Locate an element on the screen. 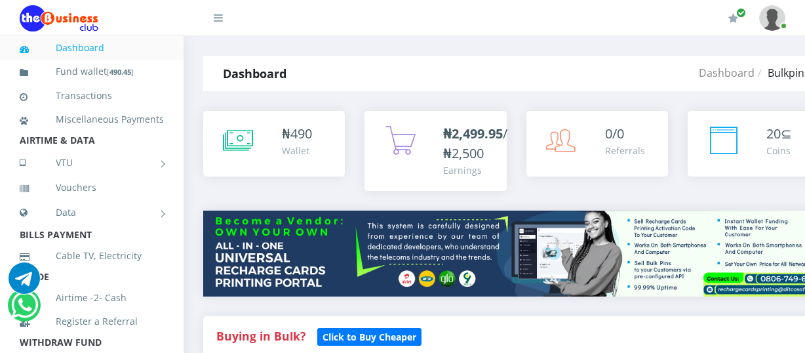 The image size is (805, 353). a: Click to Buy Cheaper is located at coordinates (369, 336).